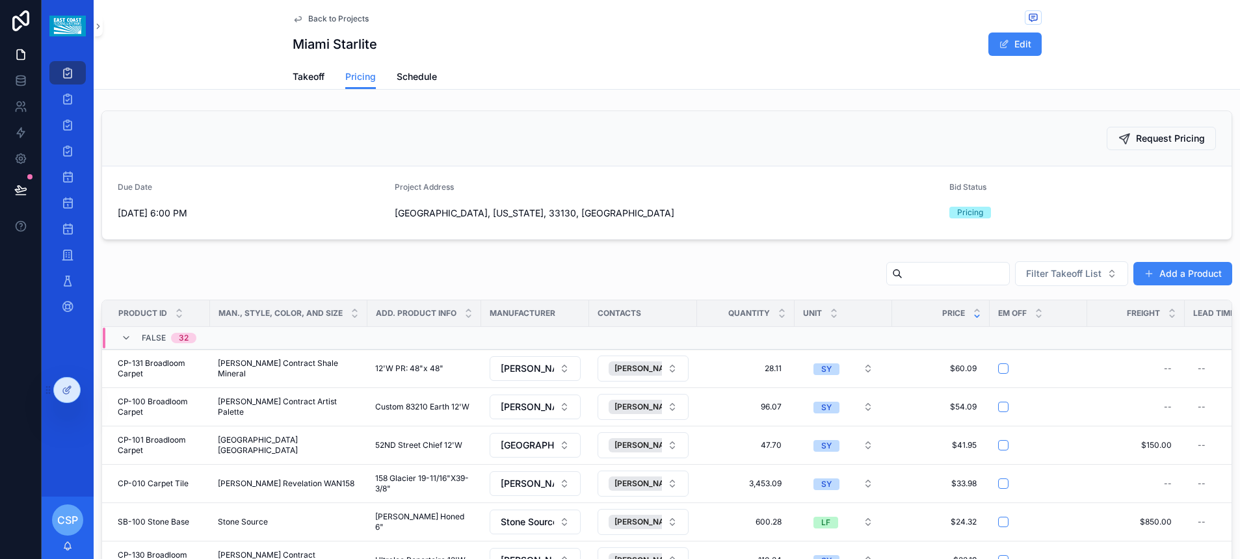  Describe the element at coordinates (360, 77) in the screenshot. I see `a: Pricing` at that location.